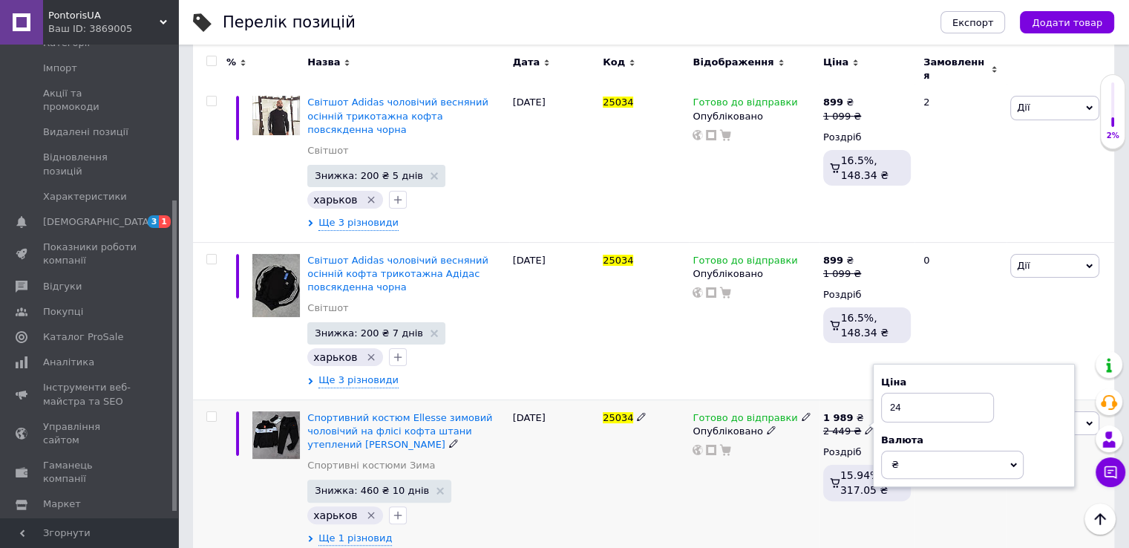 The image size is (1129, 548). What do you see at coordinates (289, 22) in the screenshot?
I see `div: Перелік позицій` at bounding box center [289, 22].